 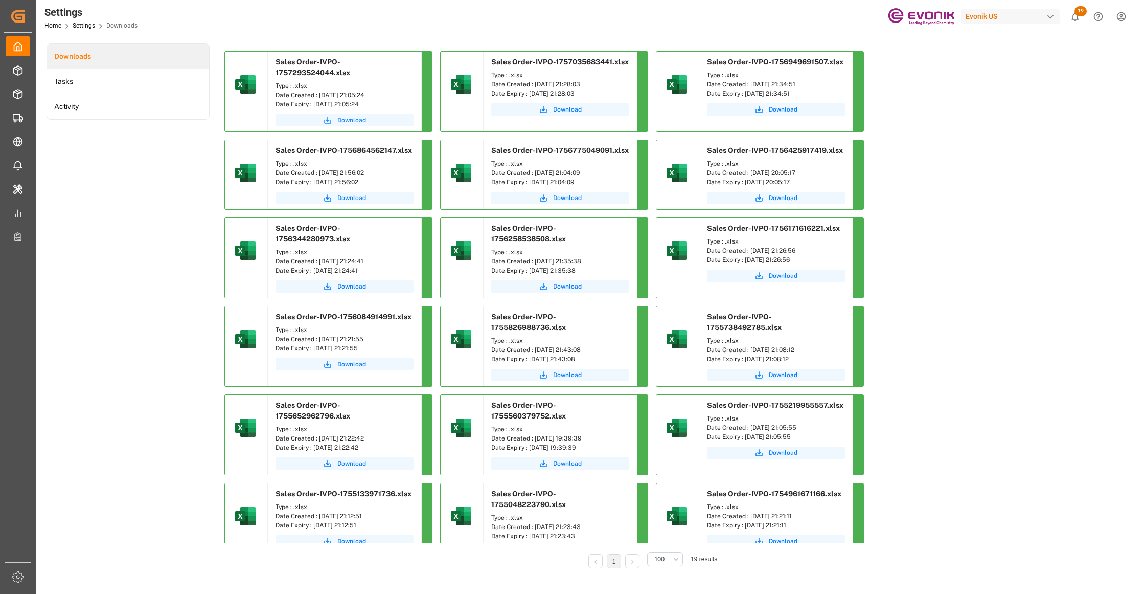 What do you see at coordinates (614, 561) in the screenshot?
I see `li: 1` at bounding box center [614, 561].